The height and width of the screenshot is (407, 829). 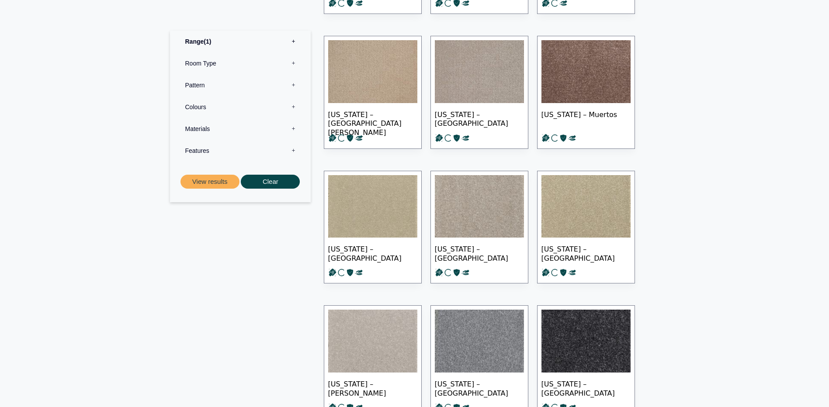 What do you see at coordinates (210, 182) in the screenshot?
I see `button: View results` at bounding box center [210, 182].